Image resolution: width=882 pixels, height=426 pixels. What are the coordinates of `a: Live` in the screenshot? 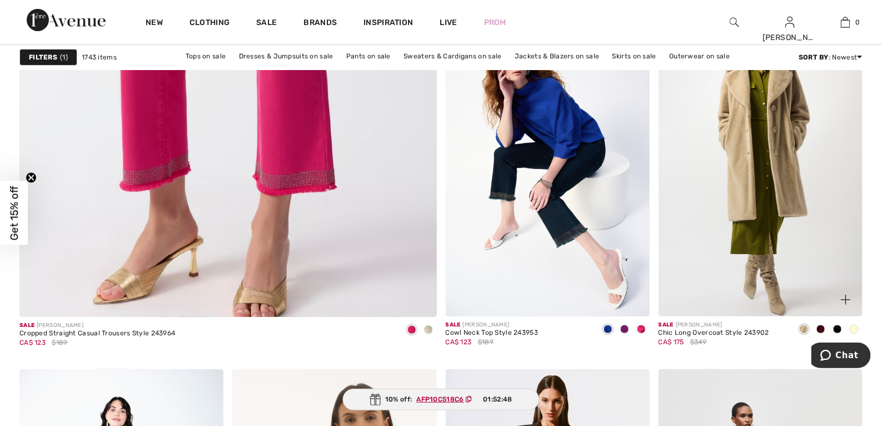 It's located at (449, 22).